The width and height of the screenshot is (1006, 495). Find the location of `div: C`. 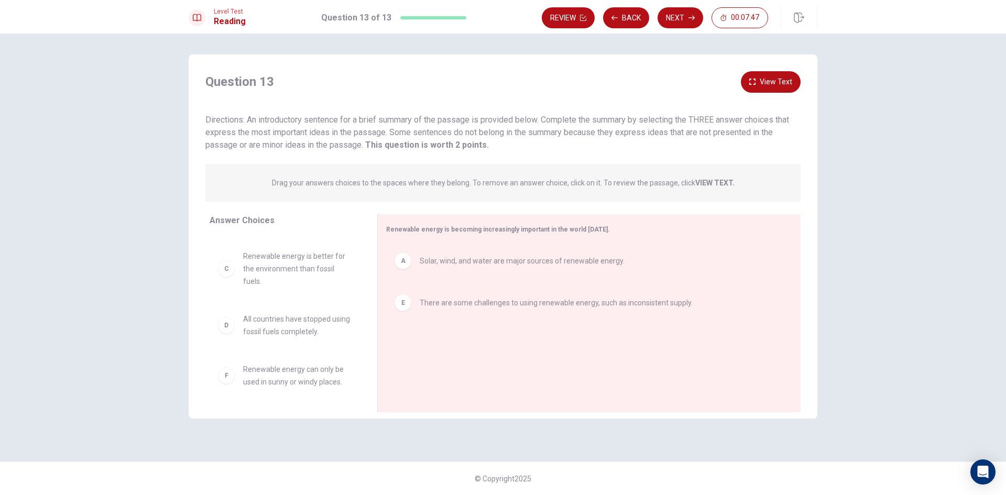

div: C is located at coordinates (226, 269).